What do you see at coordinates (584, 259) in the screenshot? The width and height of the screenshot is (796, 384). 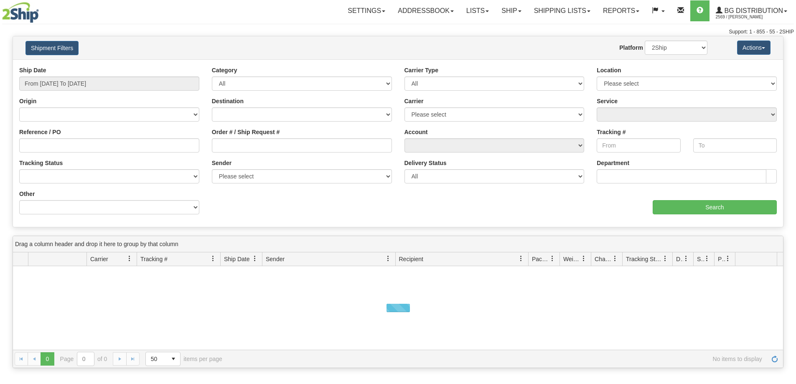 I see `a: Weight filter column settings` at bounding box center [584, 259].